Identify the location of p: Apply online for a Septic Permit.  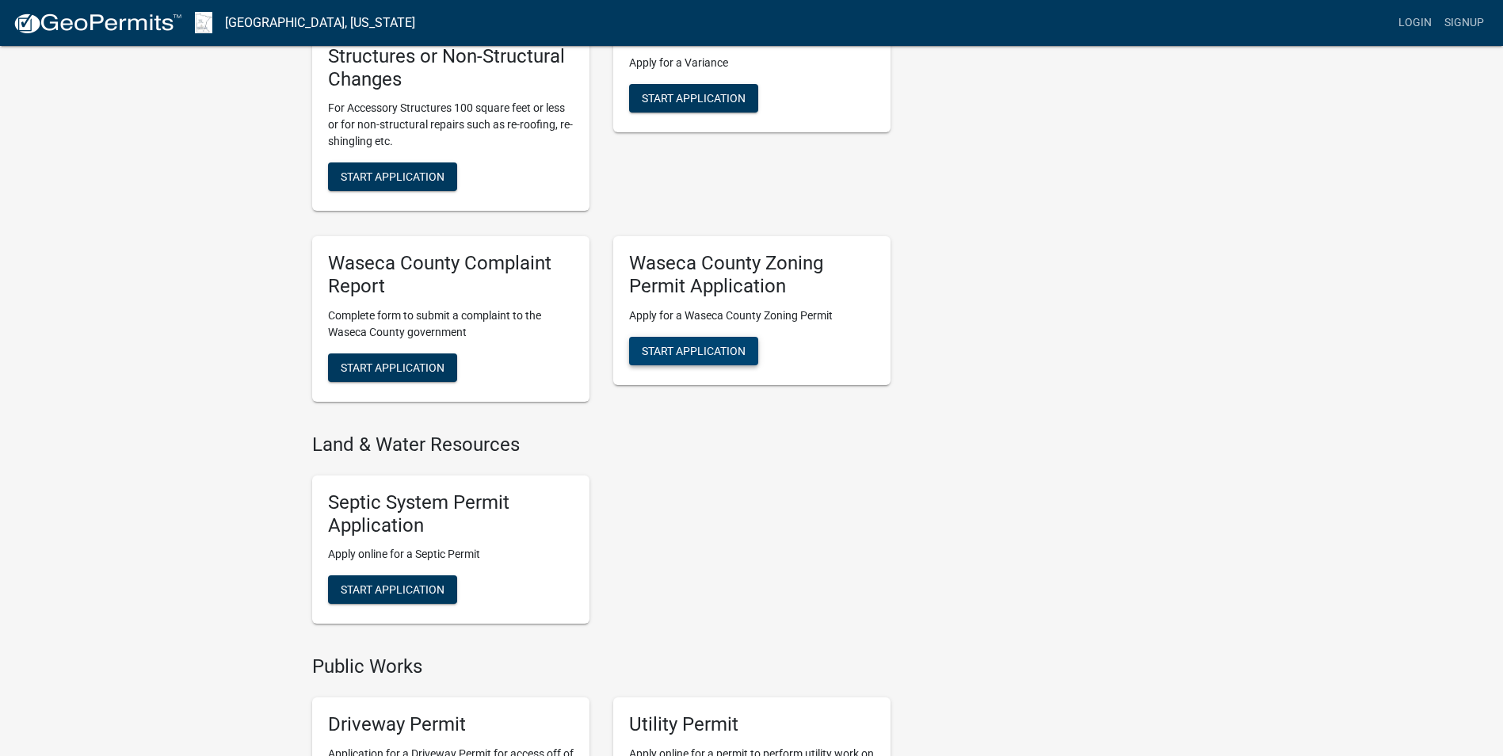
(451, 554).